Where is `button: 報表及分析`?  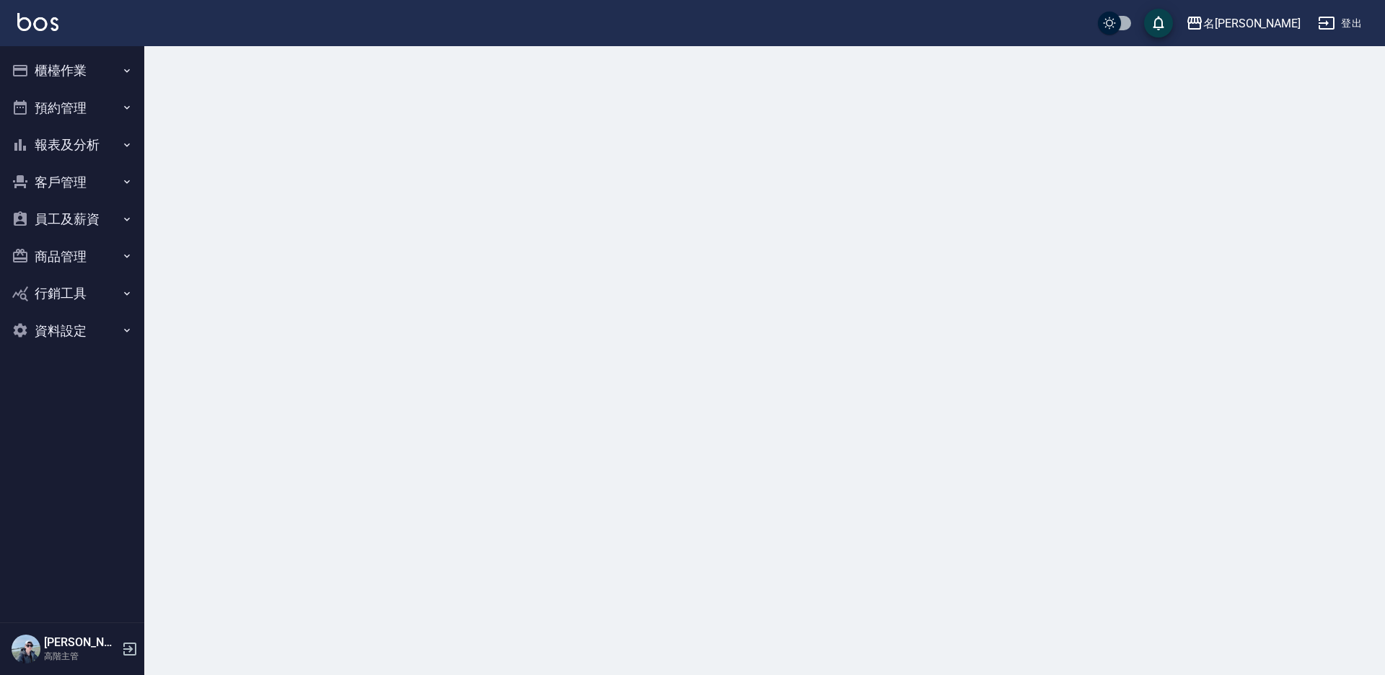
button: 報表及分析 is located at coordinates (72, 145).